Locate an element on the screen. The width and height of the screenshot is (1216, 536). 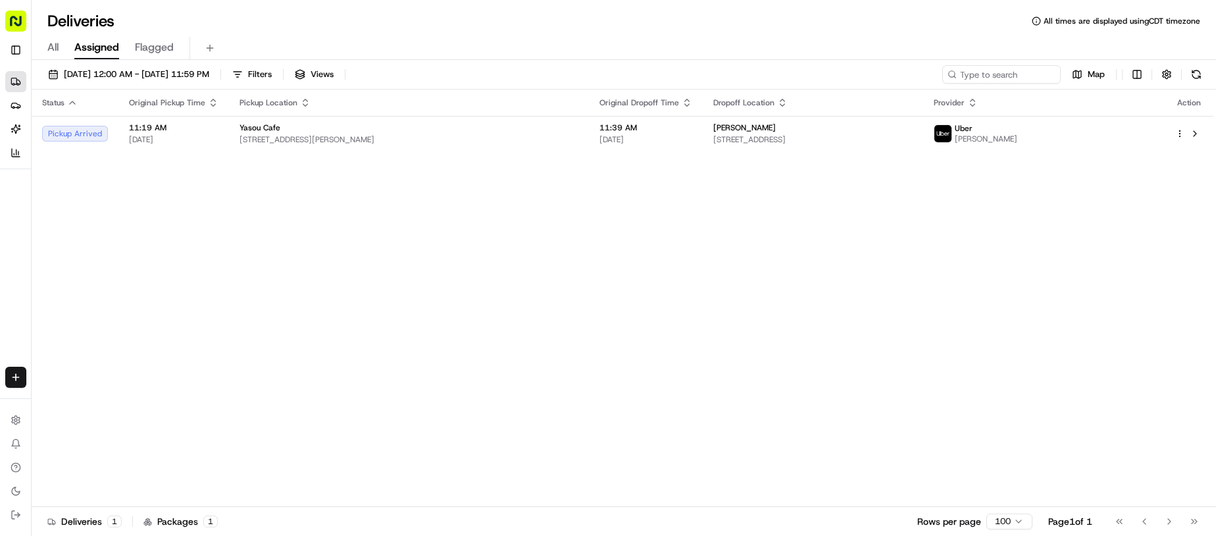
img: Nash is located at coordinates (26, 27).